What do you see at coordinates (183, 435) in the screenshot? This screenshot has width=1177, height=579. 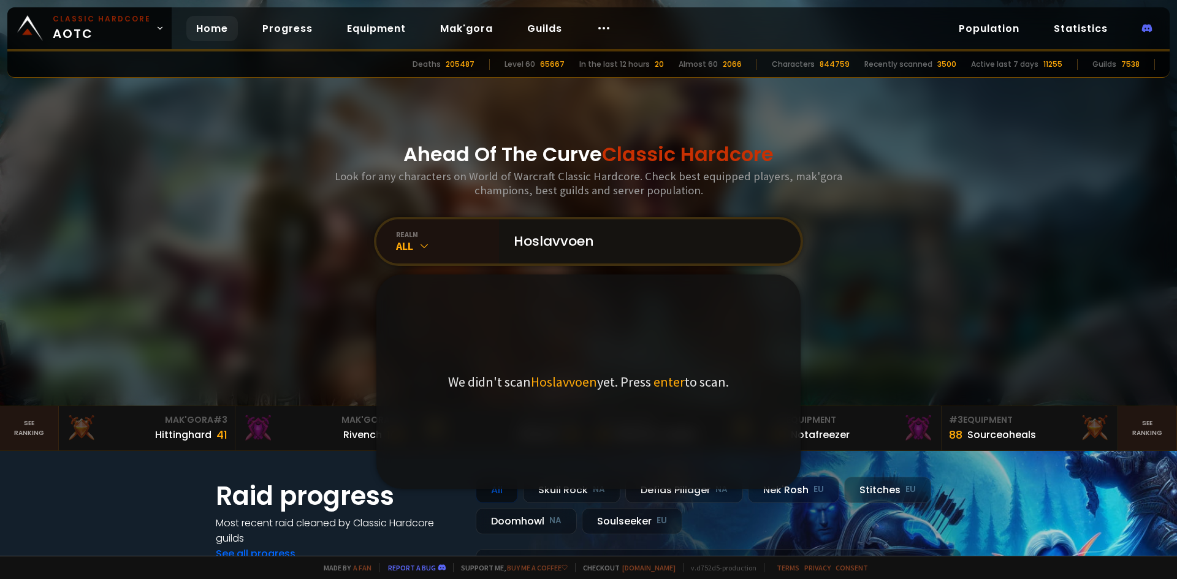 I see `div: Hittinghard` at bounding box center [183, 435].